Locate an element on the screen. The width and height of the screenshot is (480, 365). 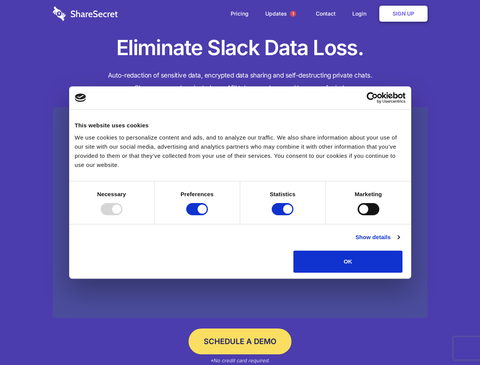
strong: Necessary is located at coordinates (112, 194).